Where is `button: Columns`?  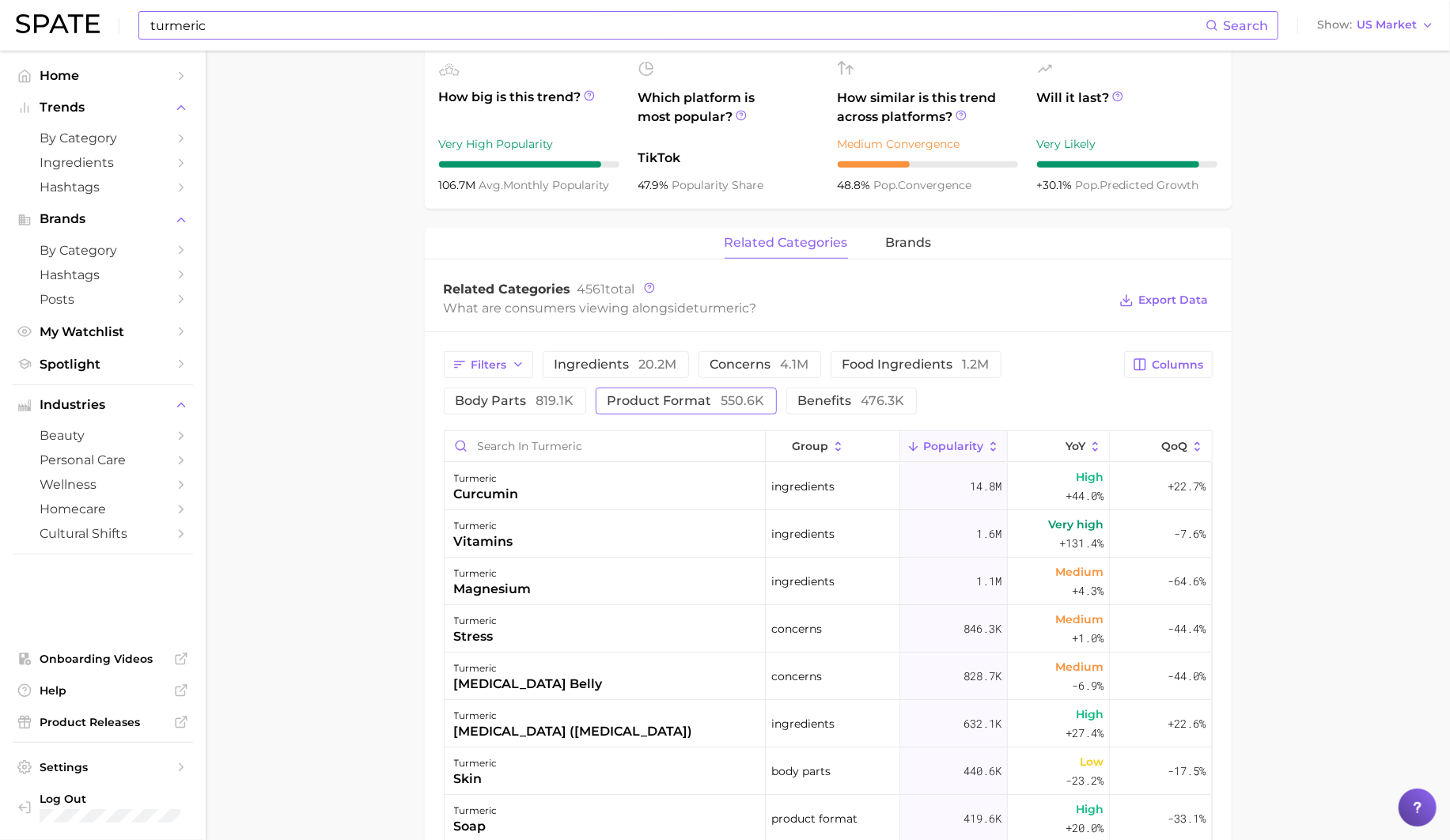
button: Columns is located at coordinates (1167, 364).